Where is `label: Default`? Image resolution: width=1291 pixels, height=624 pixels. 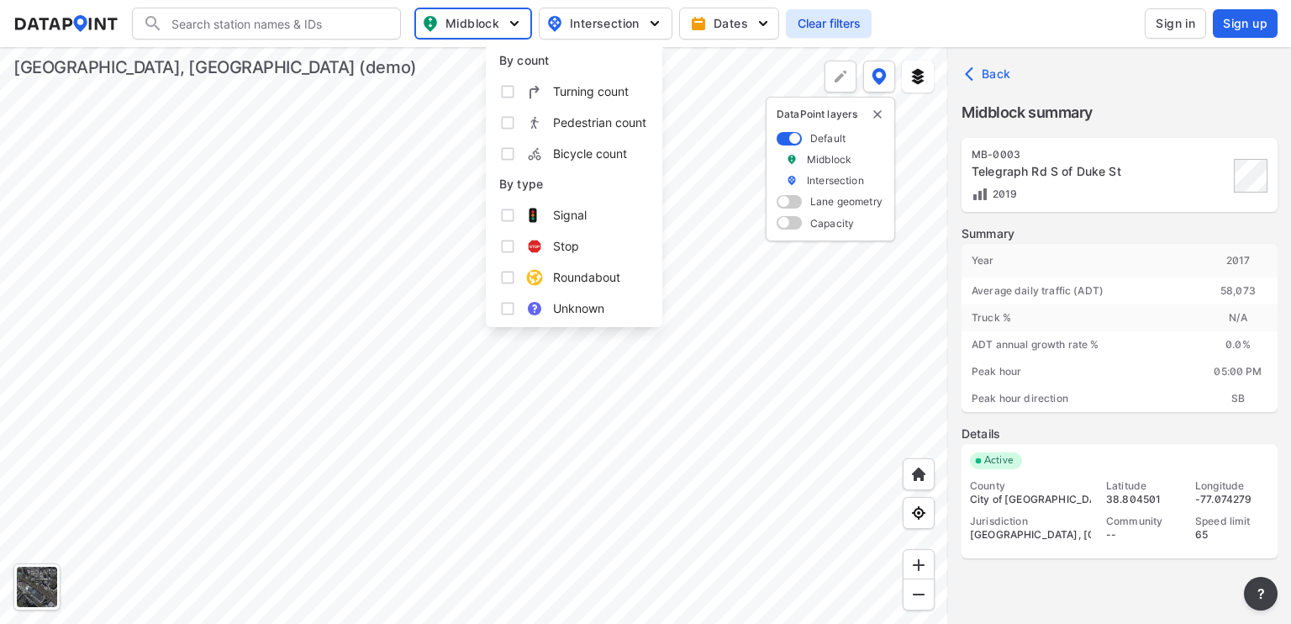 label: Default is located at coordinates (828, 138).